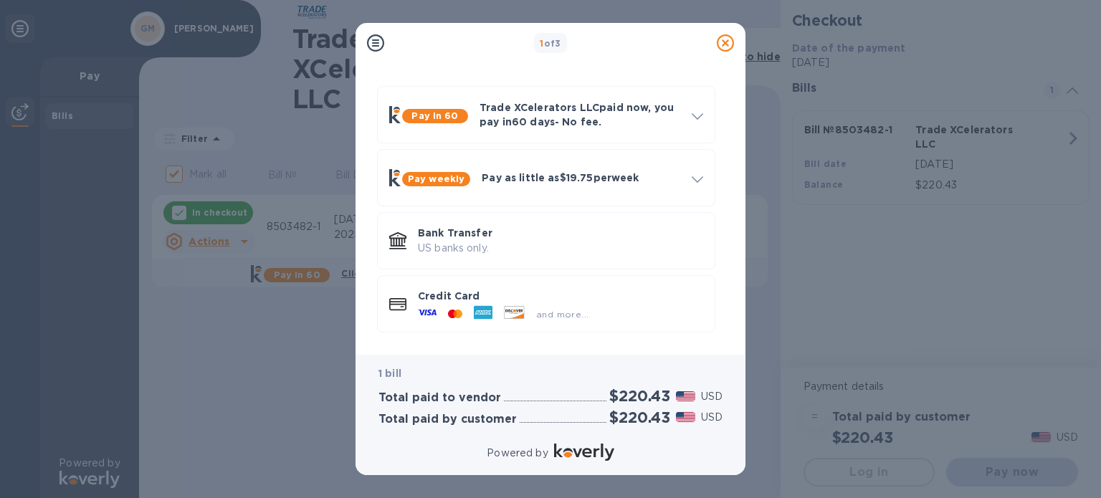 The image size is (1101, 498). What do you see at coordinates (560, 296) in the screenshot?
I see `p: Credit Card` at bounding box center [560, 296].